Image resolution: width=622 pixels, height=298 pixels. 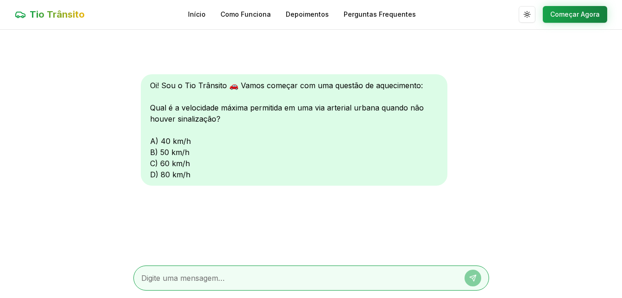 I want to click on a: Perguntas Frequentes, so click(x=380, y=14).